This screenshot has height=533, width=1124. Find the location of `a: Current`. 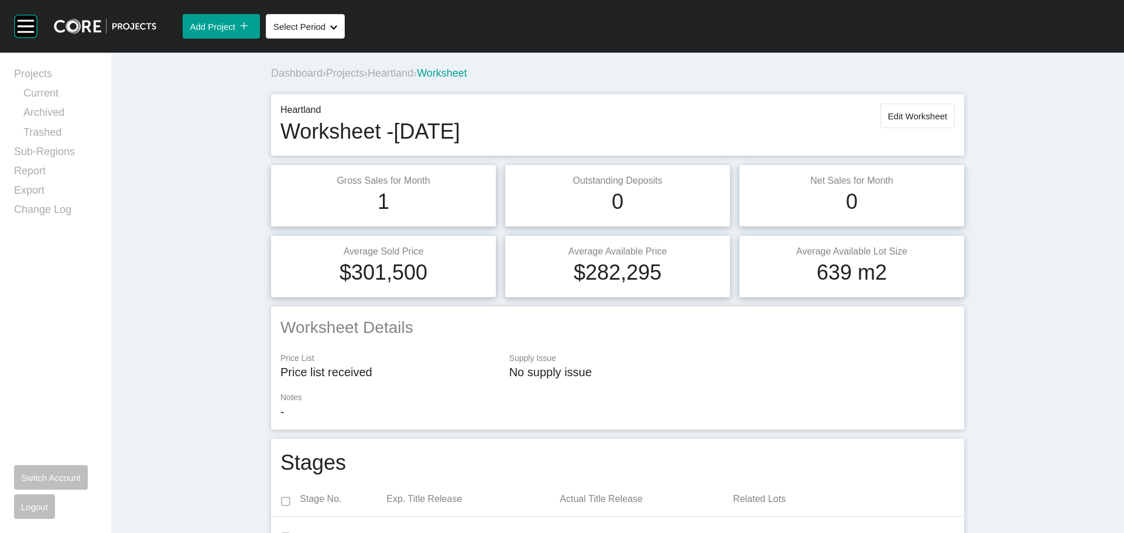

a: Current is located at coordinates (60, 95).